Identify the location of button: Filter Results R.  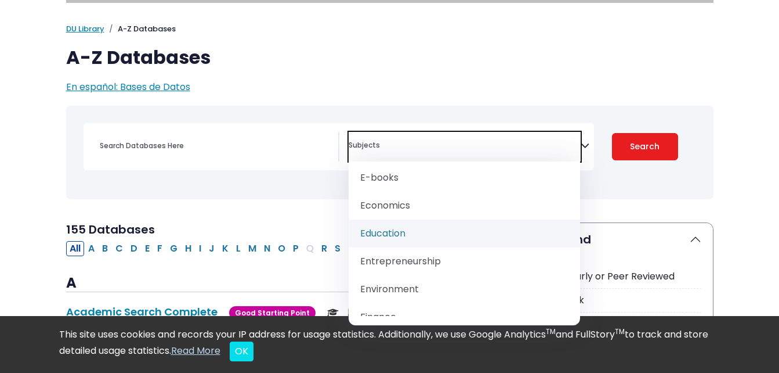
(324, 248).